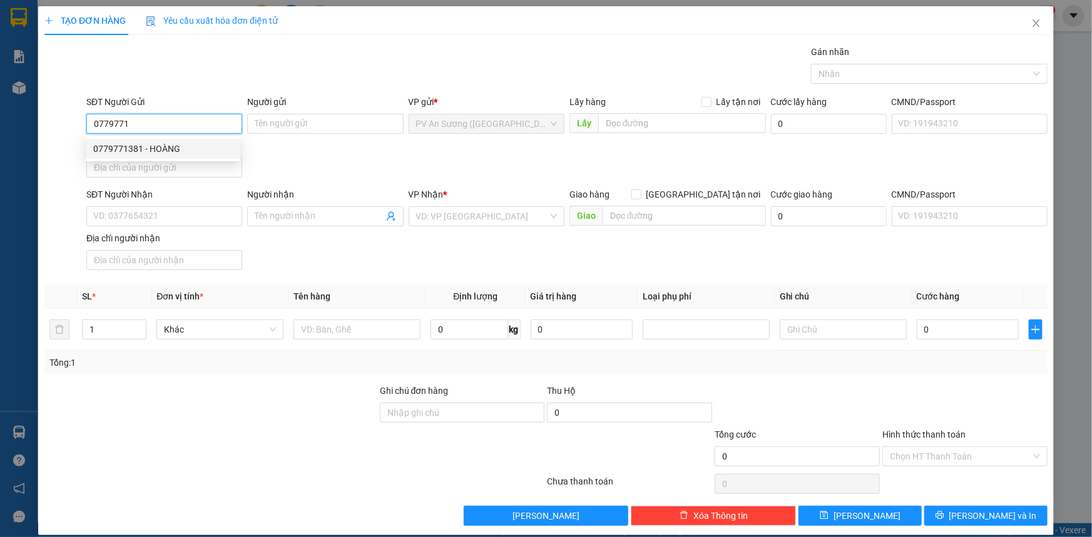 The height and width of the screenshot is (537, 1092). I want to click on input: Địa chỉ của người nhận, so click(164, 260).